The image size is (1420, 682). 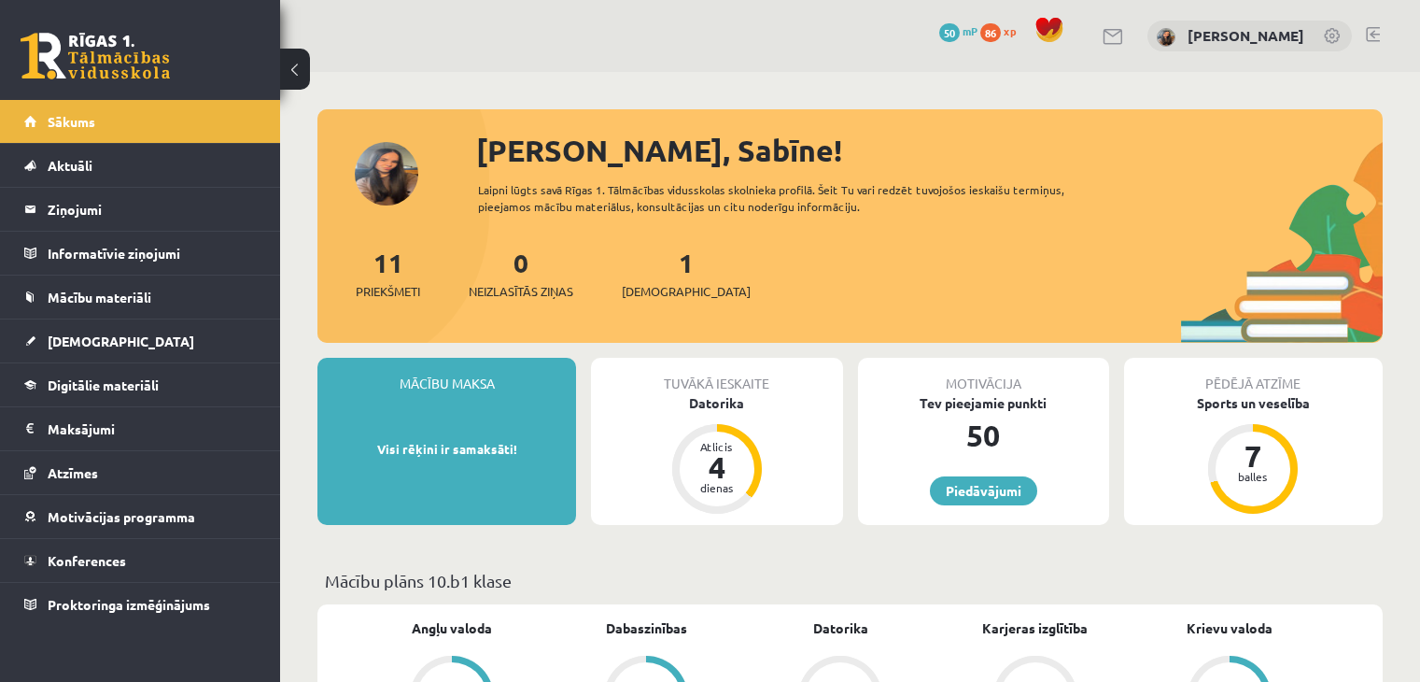 What do you see at coordinates (73, 473) in the screenshot?
I see `span: Atzīmes` at bounding box center [73, 473].